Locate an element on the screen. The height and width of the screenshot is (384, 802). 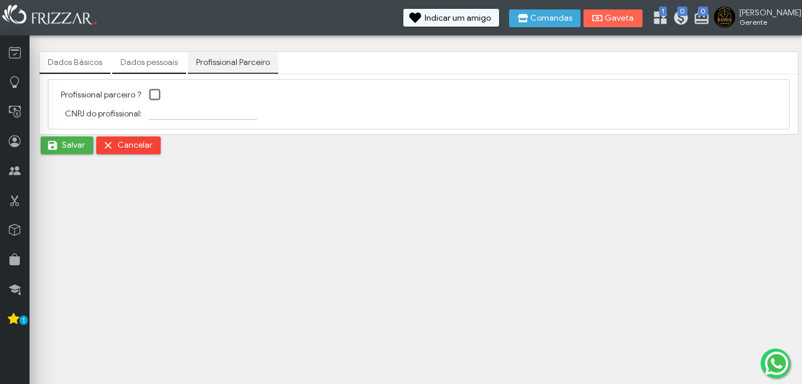
a: Profissional Parceiro is located at coordinates (233, 63).